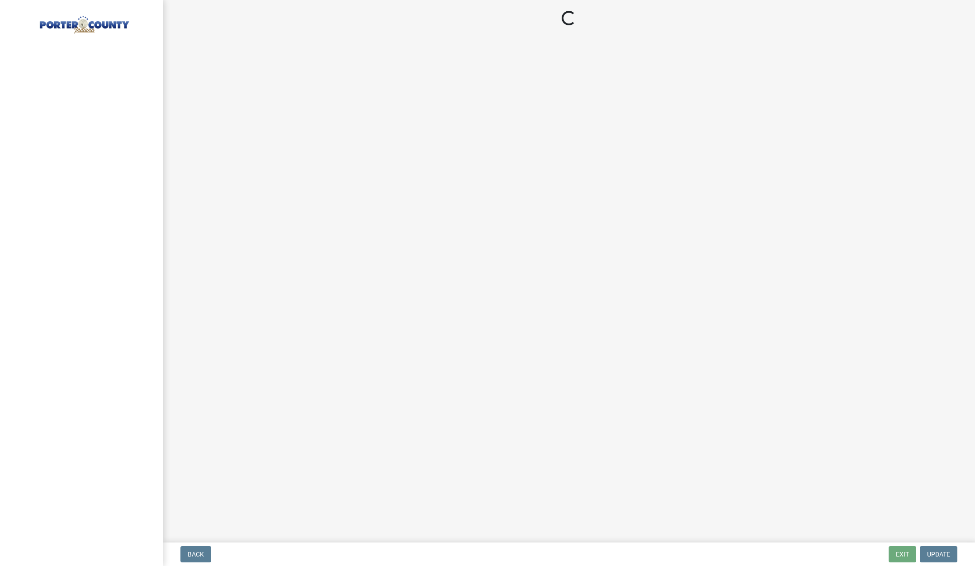  What do you see at coordinates (938, 554) in the screenshot?
I see `button: Update` at bounding box center [938, 554].